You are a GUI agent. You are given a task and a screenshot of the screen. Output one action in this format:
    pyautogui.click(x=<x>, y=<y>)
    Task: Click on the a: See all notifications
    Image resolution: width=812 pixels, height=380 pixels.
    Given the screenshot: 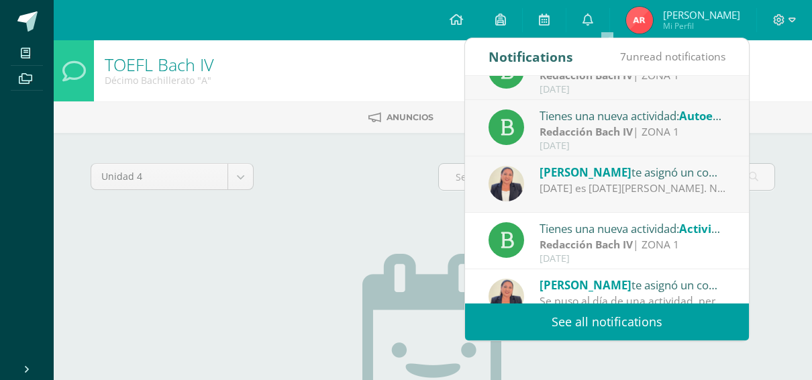 What is the action you would take?
    pyautogui.click(x=607, y=321)
    